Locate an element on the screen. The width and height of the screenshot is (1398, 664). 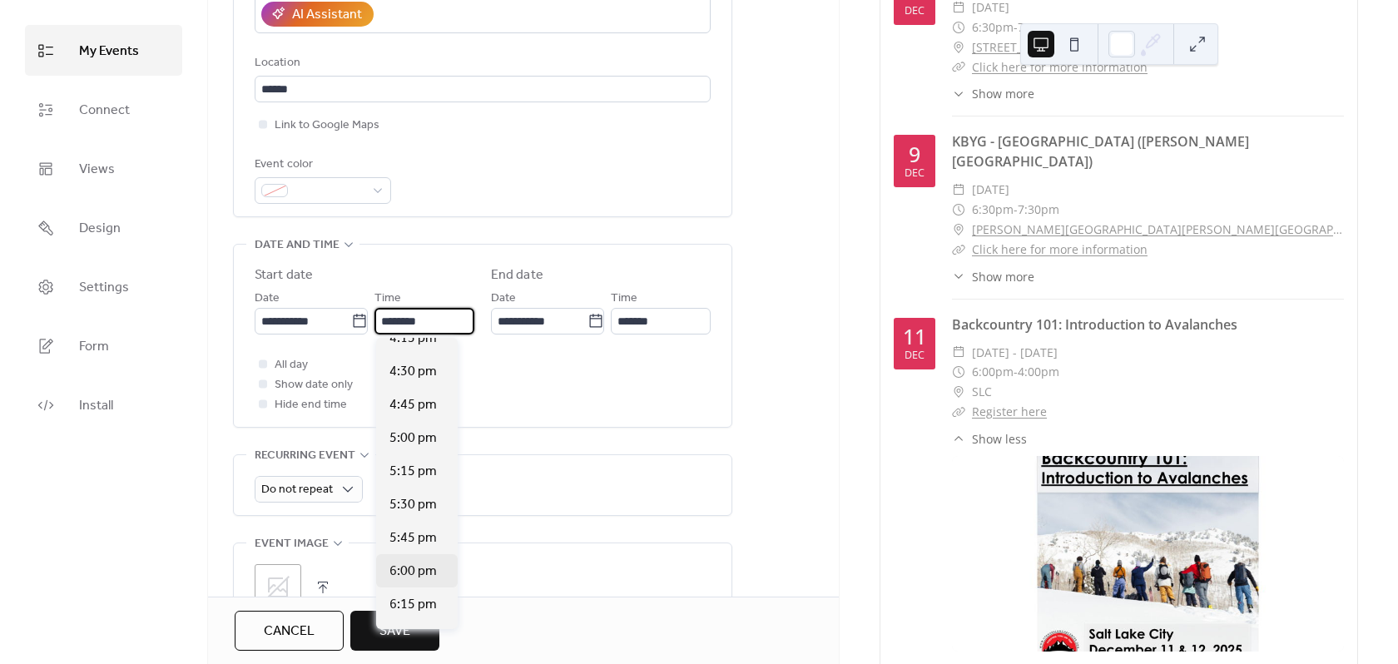
span: Cancel is located at coordinates (289, 632).